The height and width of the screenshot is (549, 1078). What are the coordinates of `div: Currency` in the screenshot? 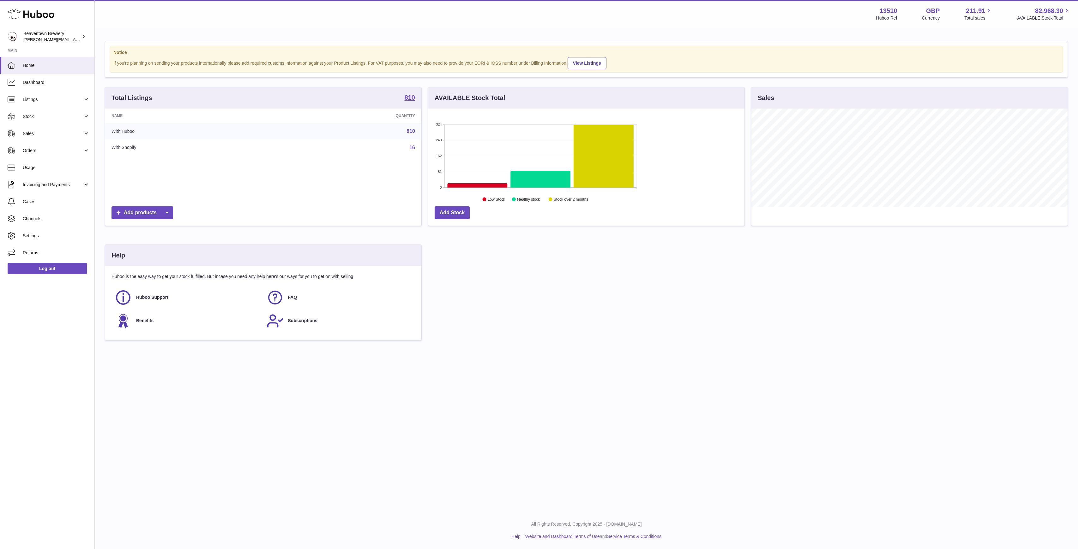 It's located at (930, 18).